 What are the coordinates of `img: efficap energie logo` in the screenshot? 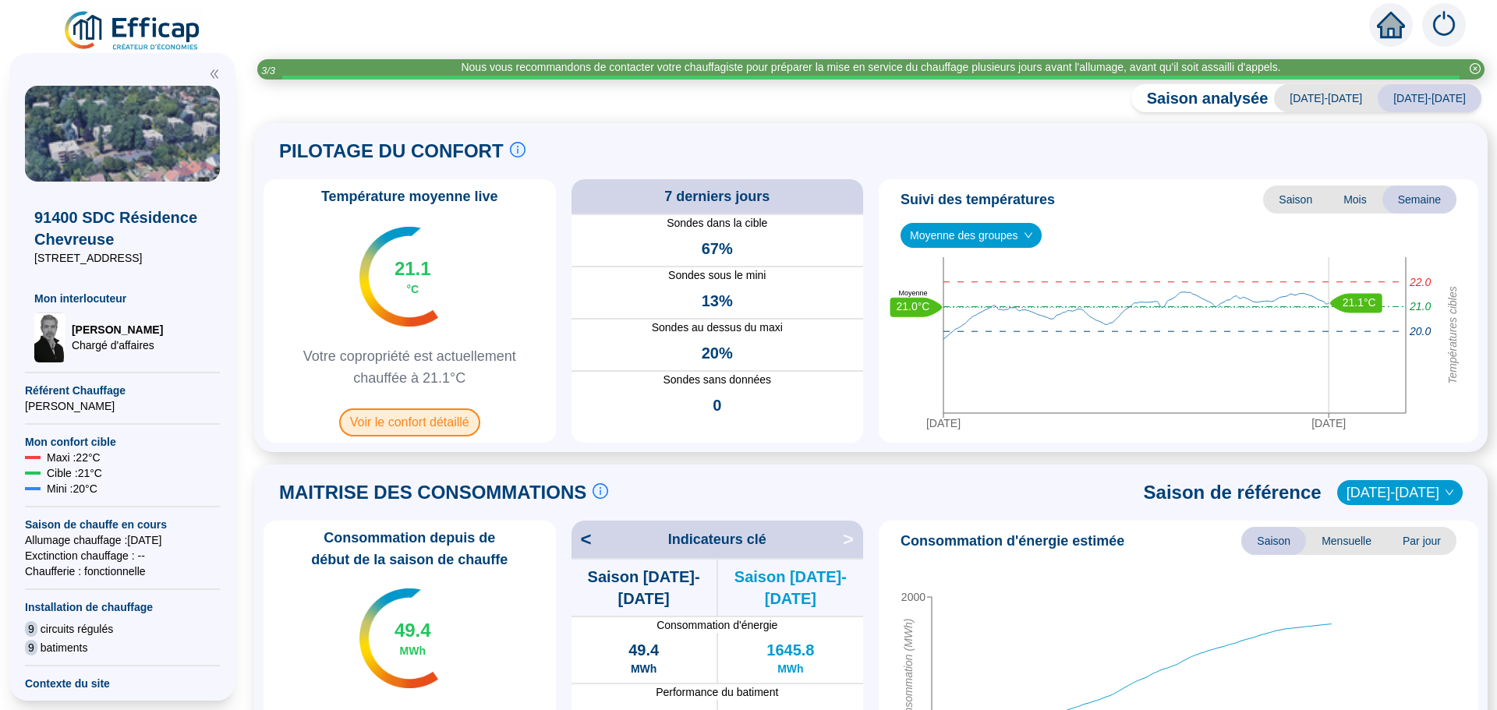 It's located at (133, 31).